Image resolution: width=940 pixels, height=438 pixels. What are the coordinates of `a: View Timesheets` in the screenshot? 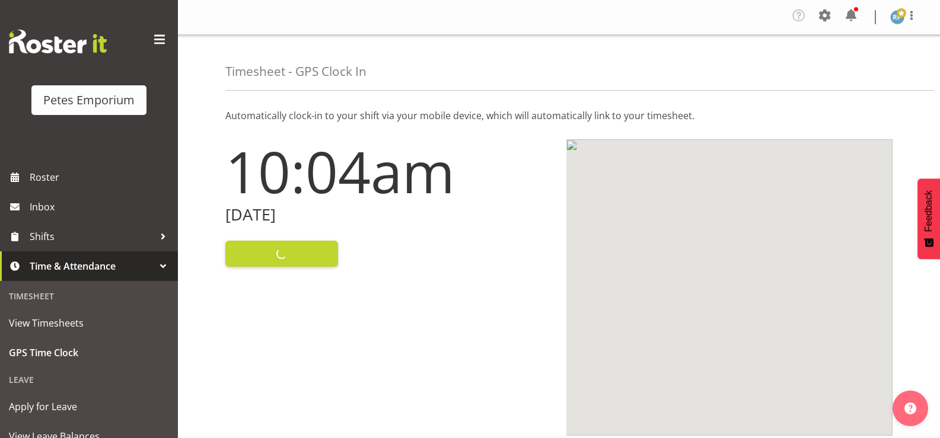 It's located at (89, 323).